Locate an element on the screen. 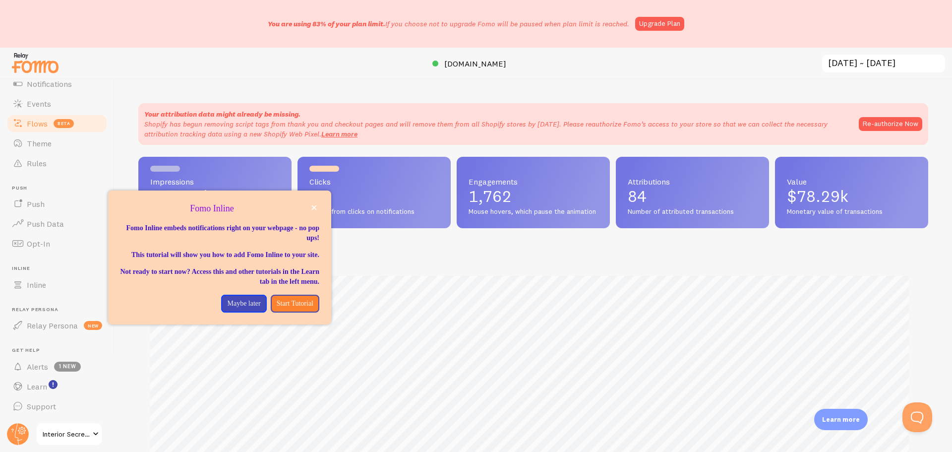 The width and height of the screenshot is (952, 452). p: Maybe later is located at coordinates (244, 304).